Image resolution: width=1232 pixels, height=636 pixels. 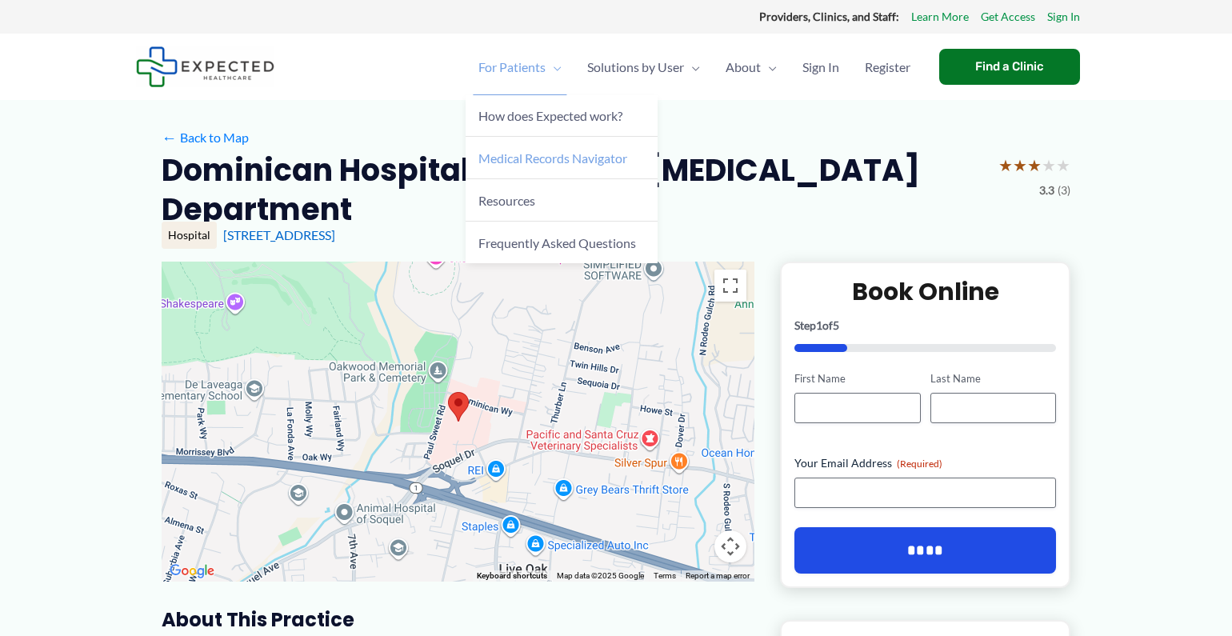 I want to click on a: Get Access, so click(x=1008, y=17).